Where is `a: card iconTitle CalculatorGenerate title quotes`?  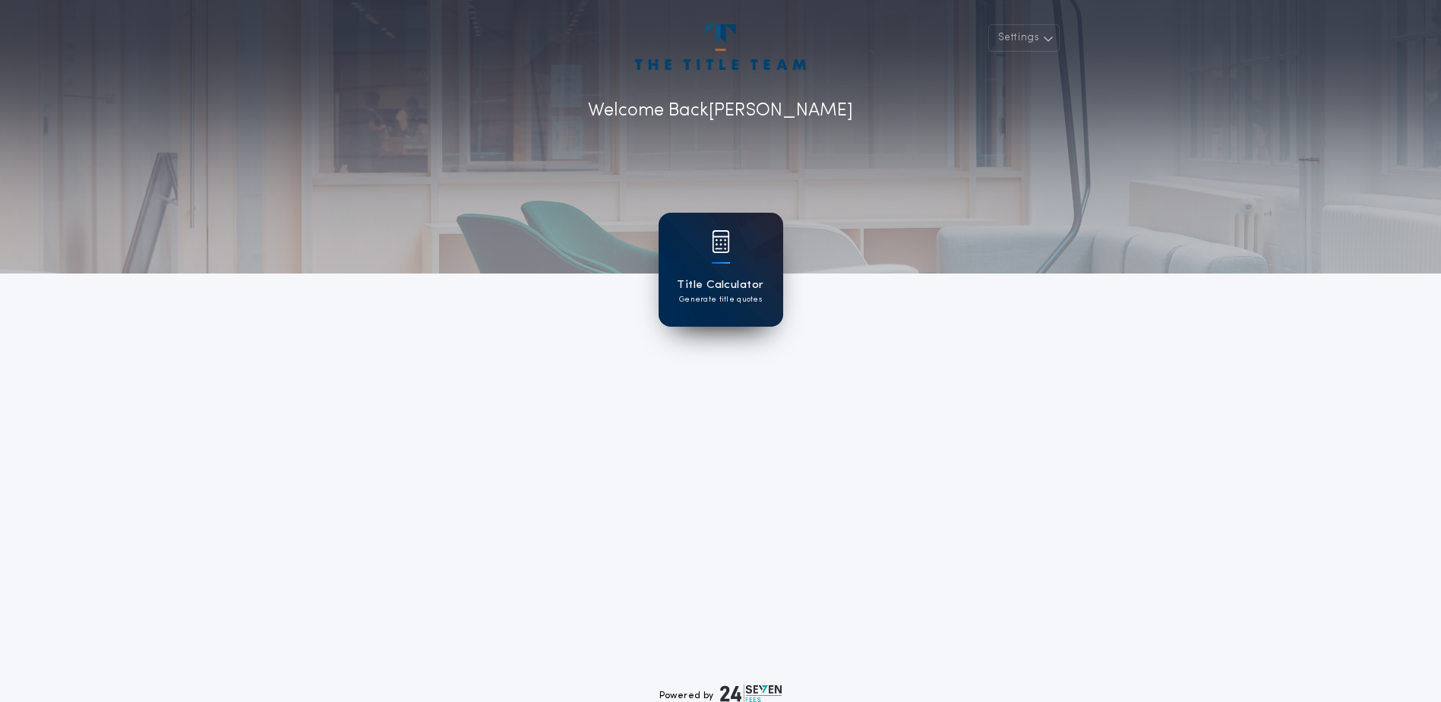
a: card iconTitle CalculatorGenerate title quotes is located at coordinates (721, 270).